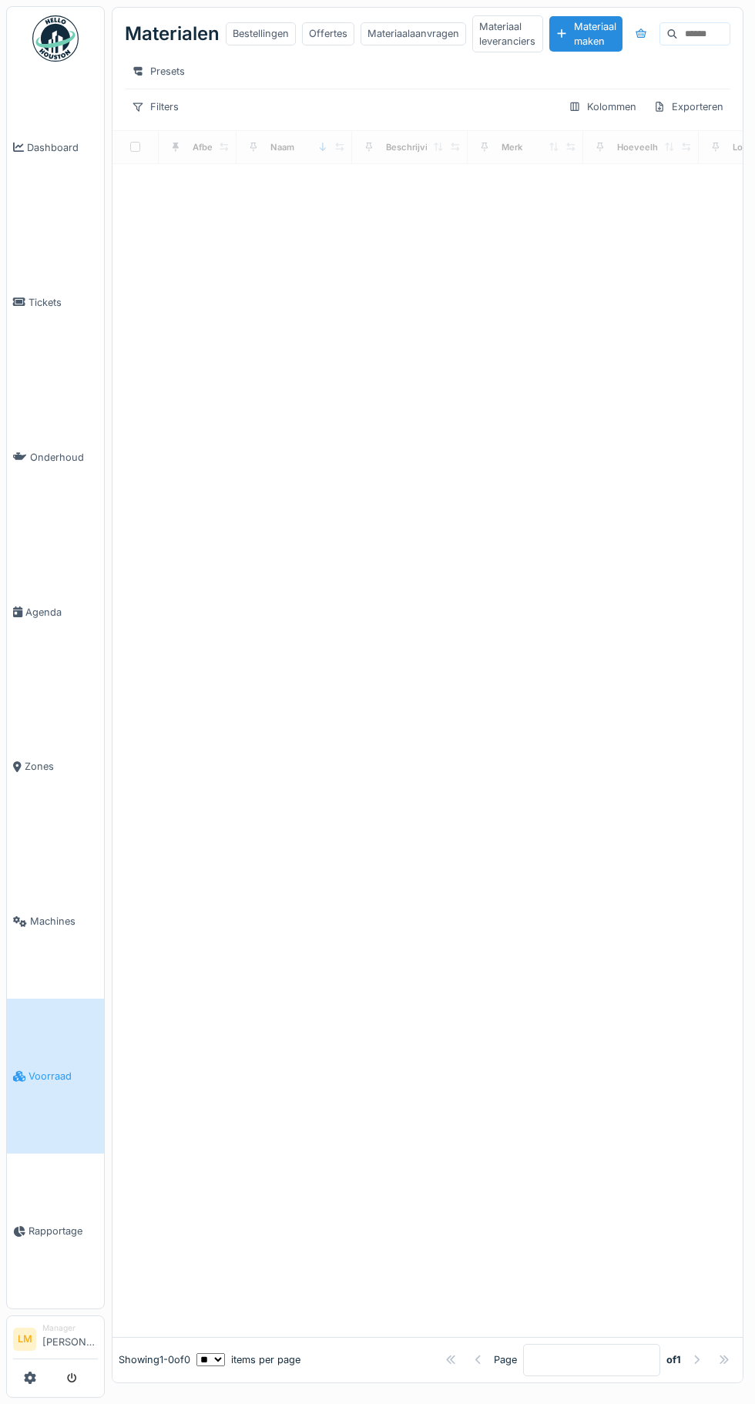 The image size is (755, 1404). What do you see at coordinates (70, 1328) in the screenshot?
I see `div: Manager` at bounding box center [70, 1328].